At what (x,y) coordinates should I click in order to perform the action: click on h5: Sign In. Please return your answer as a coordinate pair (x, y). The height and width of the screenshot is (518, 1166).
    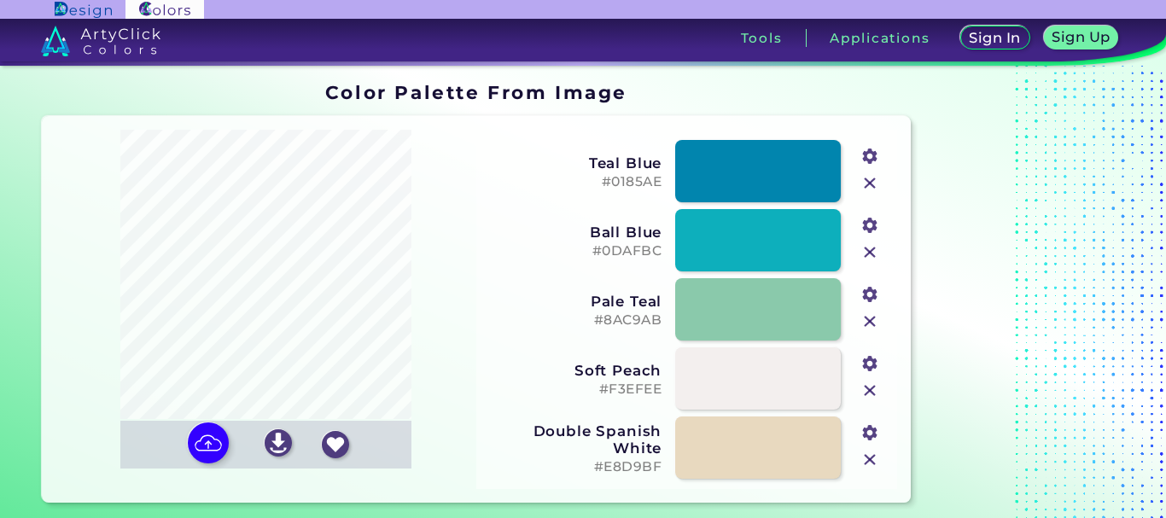
    Looking at the image, I should click on (995, 38).